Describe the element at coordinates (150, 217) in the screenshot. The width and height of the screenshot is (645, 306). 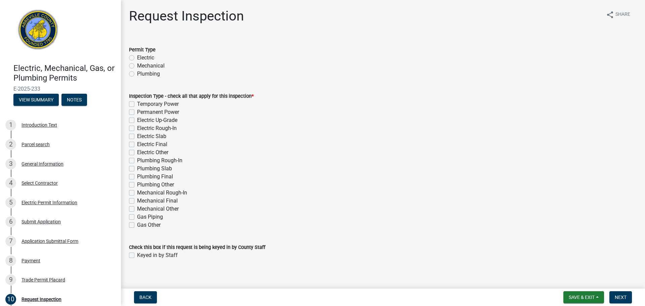
I see `label: Gas Piping` at that location.